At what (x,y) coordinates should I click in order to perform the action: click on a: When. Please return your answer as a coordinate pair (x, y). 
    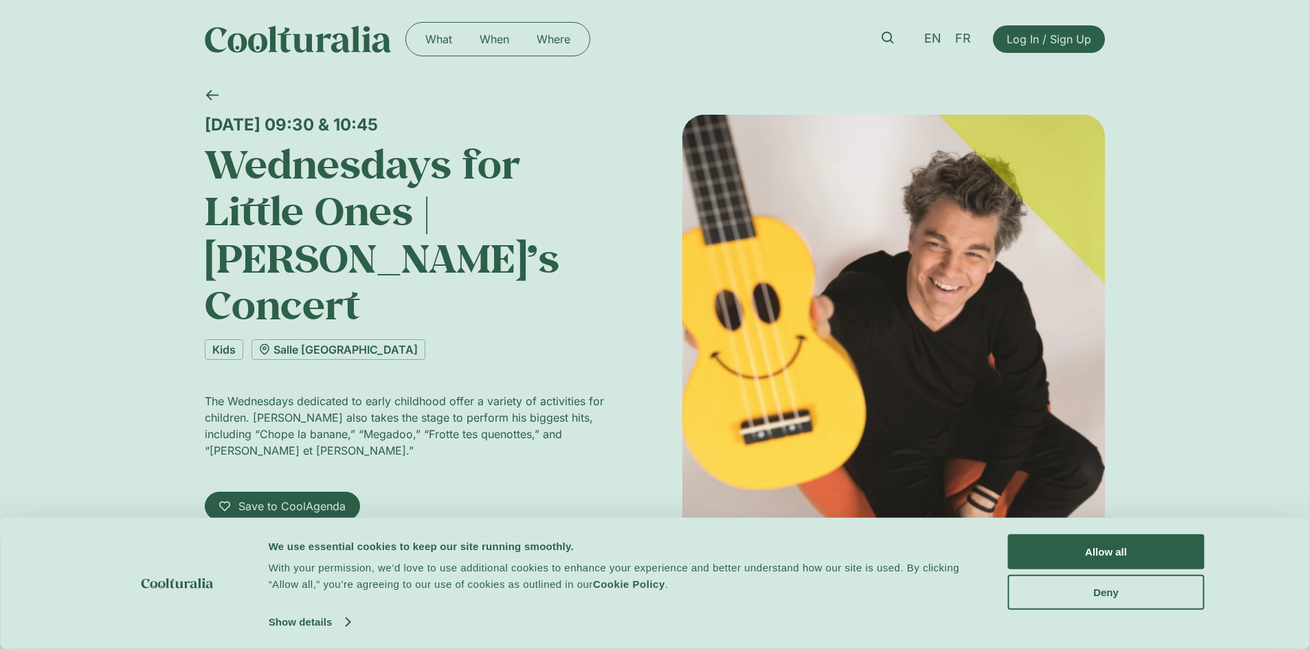
    Looking at the image, I should click on (494, 39).